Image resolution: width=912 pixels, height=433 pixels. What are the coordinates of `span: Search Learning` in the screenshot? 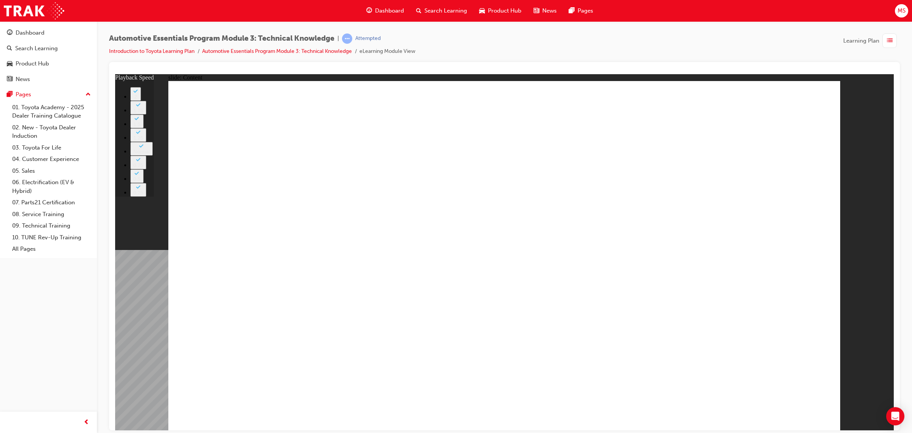 It's located at (446, 11).